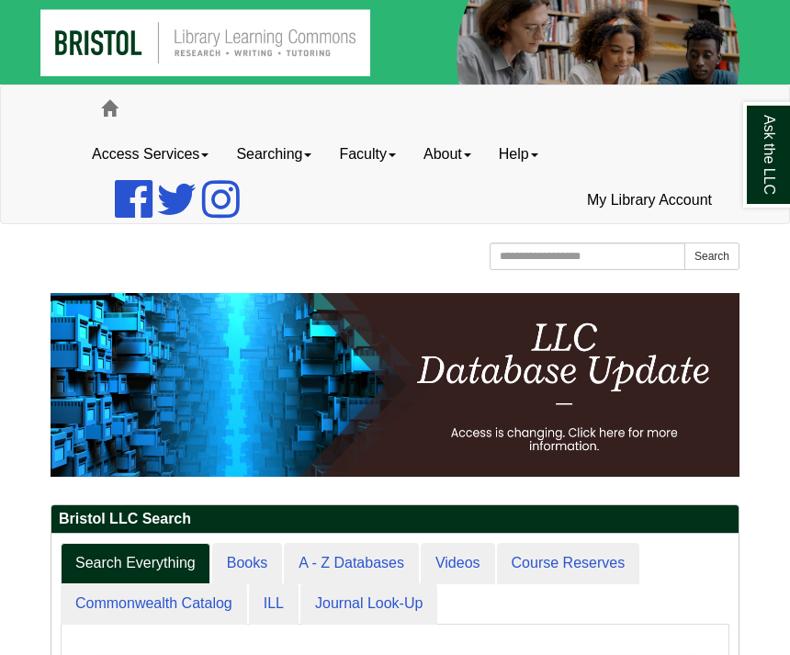 The image size is (790, 655). Describe the element at coordinates (351, 563) in the screenshot. I see `a: A - Z Databases` at that location.